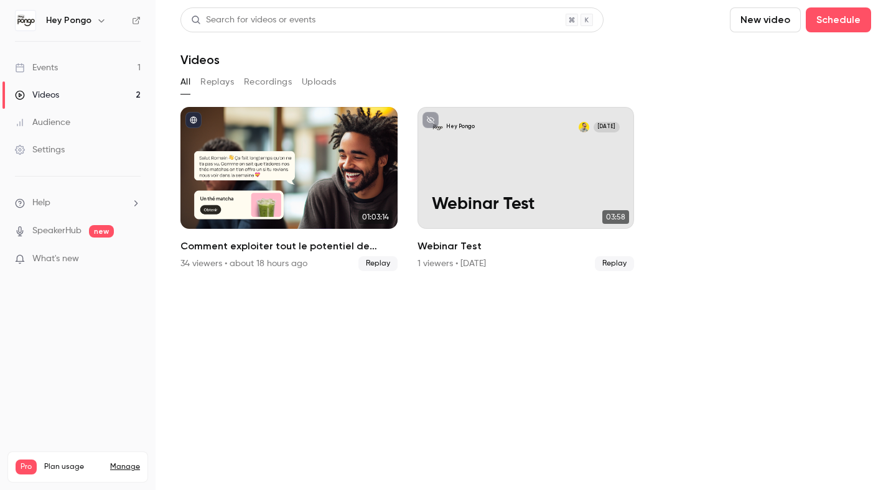 The height and width of the screenshot is (490, 896). What do you see at coordinates (26, 467) in the screenshot?
I see `span: Pro` at bounding box center [26, 467].